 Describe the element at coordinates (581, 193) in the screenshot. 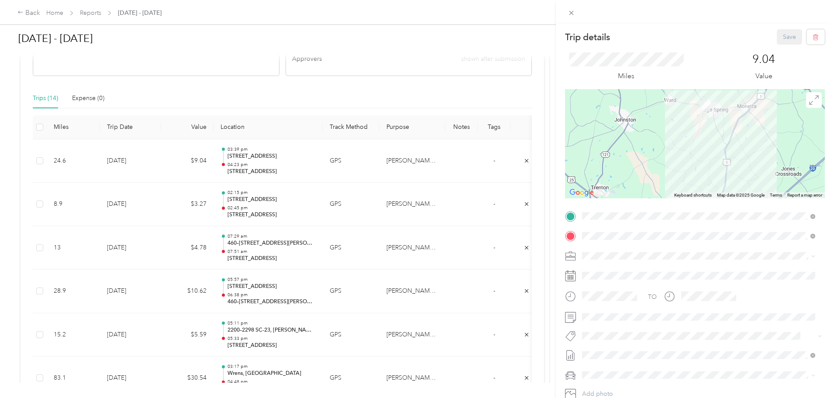

I see `img: Google` at that location.